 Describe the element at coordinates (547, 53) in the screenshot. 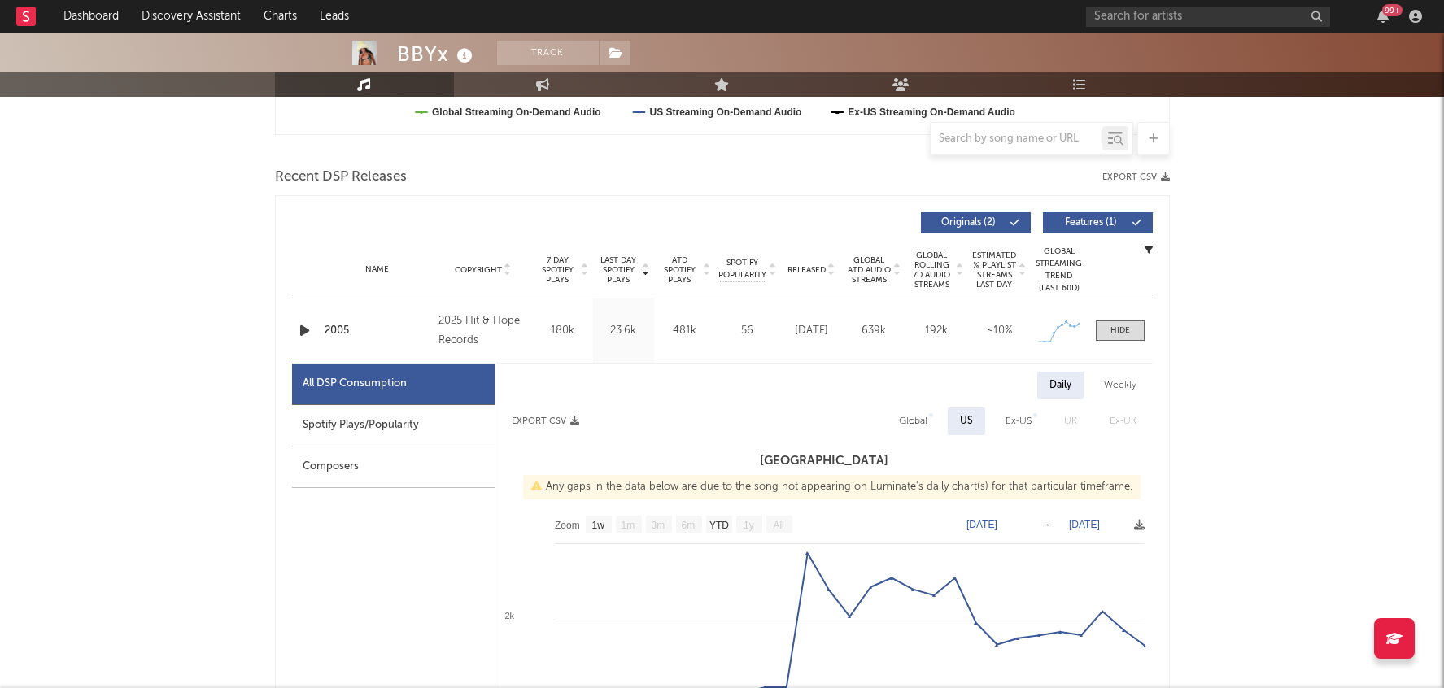

I see `button: Track` at that location.